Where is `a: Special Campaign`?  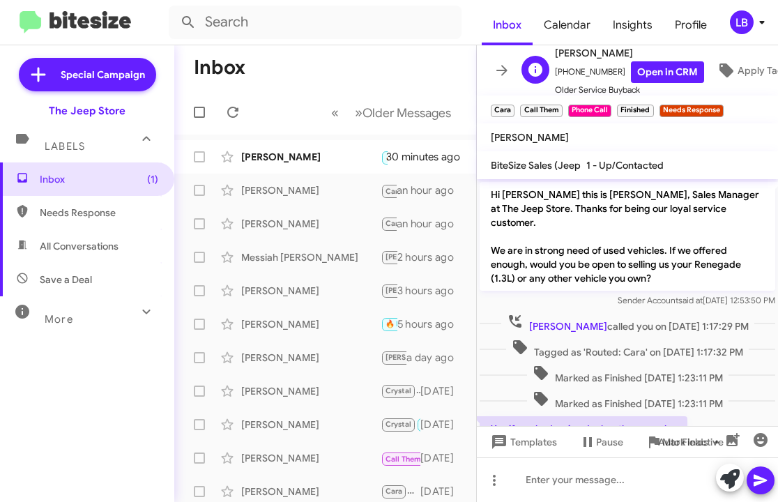
a: Special Campaign is located at coordinates (87, 75).